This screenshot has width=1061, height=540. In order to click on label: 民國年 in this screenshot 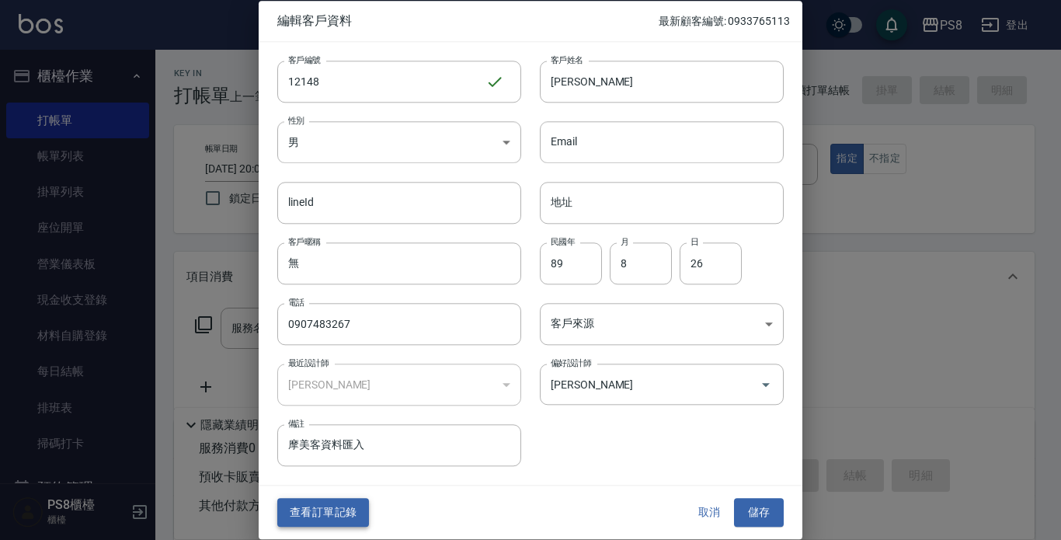, I will do `click(562, 241)`.